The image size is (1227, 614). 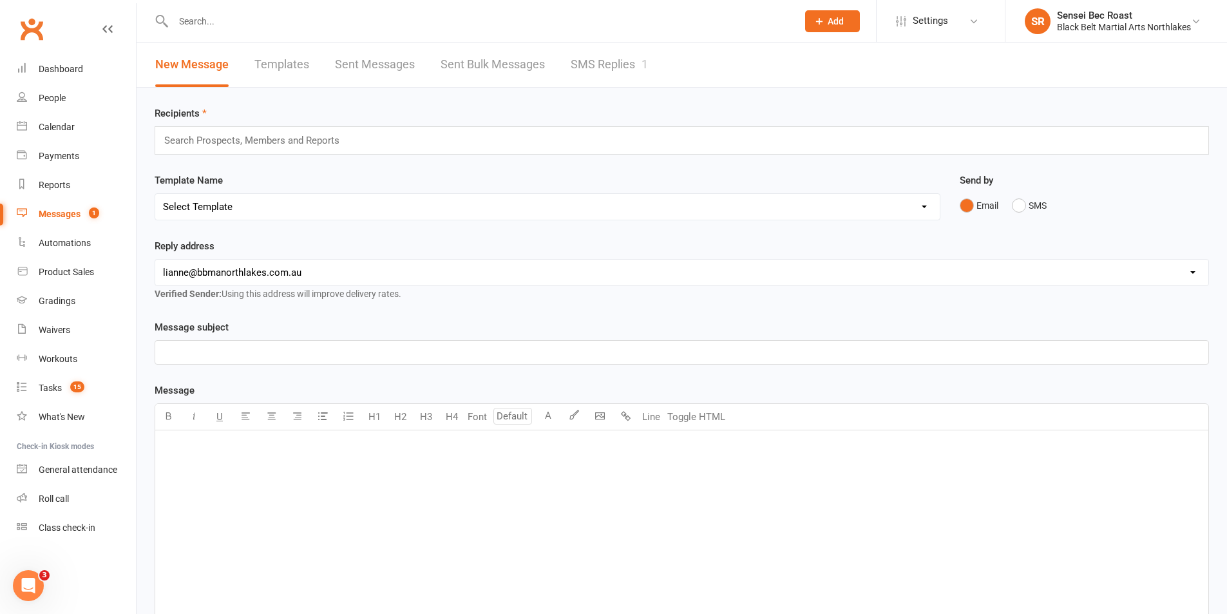 What do you see at coordinates (76, 359) in the screenshot?
I see `a: Workouts` at bounding box center [76, 359].